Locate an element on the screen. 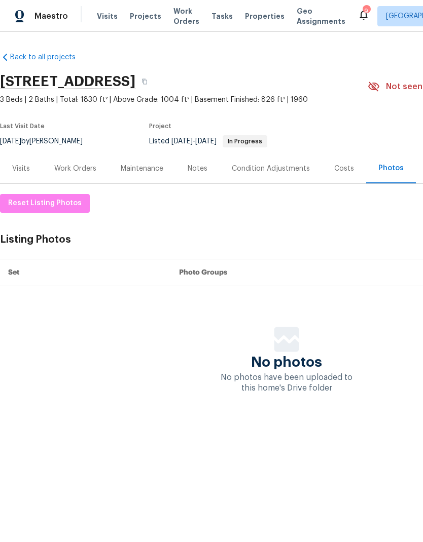 The height and width of the screenshot is (542, 423). div: Notes is located at coordinates (197, 169).